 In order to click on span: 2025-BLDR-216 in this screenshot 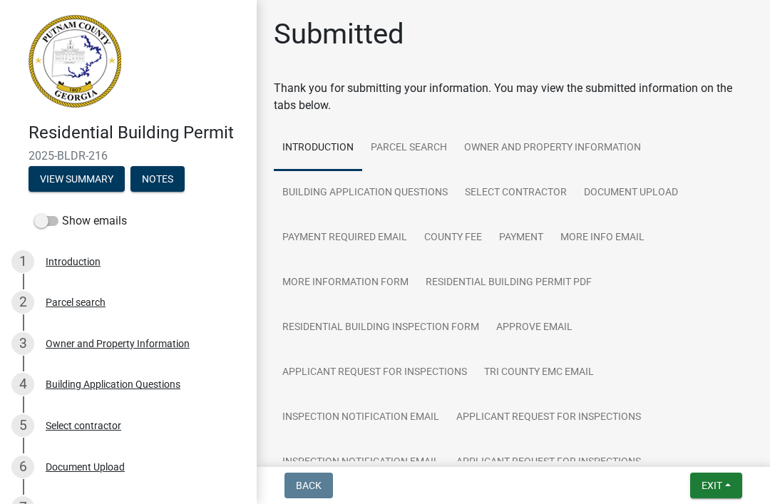, I will do `click(128, 156)`.